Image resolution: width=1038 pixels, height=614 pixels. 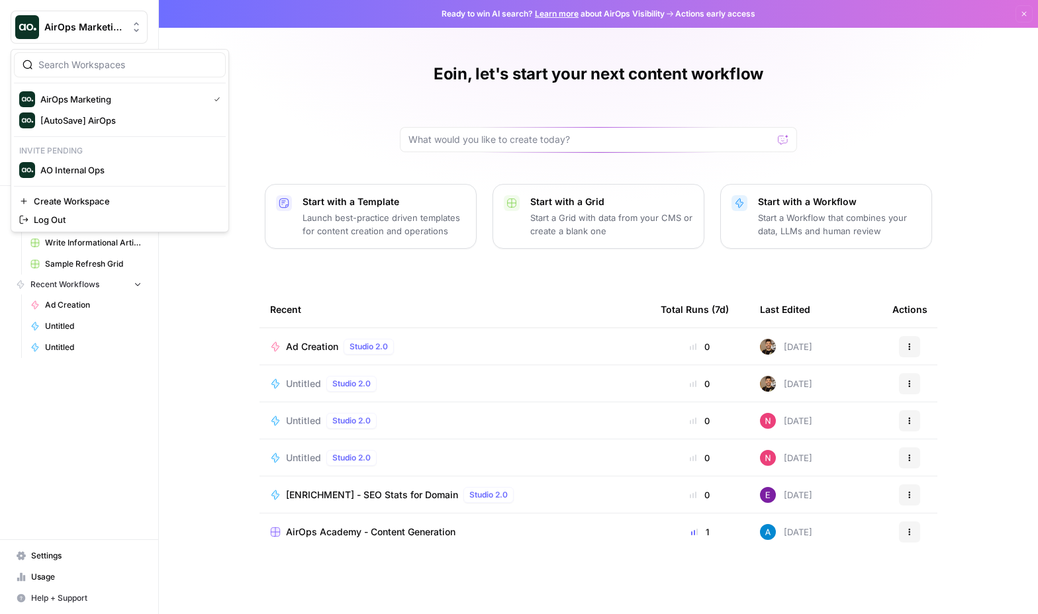 What do you see at coordinates (455, 309) in the screenshot?
I see `div: Recent` at bounding box center [455, 309].